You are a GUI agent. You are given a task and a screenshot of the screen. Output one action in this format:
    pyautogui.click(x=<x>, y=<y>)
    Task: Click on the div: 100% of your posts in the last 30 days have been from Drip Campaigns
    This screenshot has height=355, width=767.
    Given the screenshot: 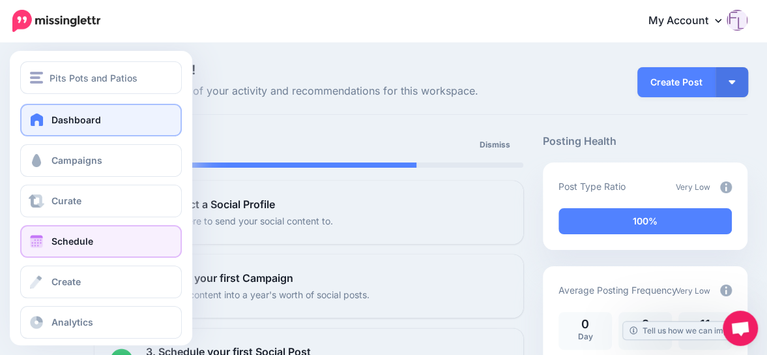 What is the action you would take?
    pyautogui.click(x=645, y=221)
    